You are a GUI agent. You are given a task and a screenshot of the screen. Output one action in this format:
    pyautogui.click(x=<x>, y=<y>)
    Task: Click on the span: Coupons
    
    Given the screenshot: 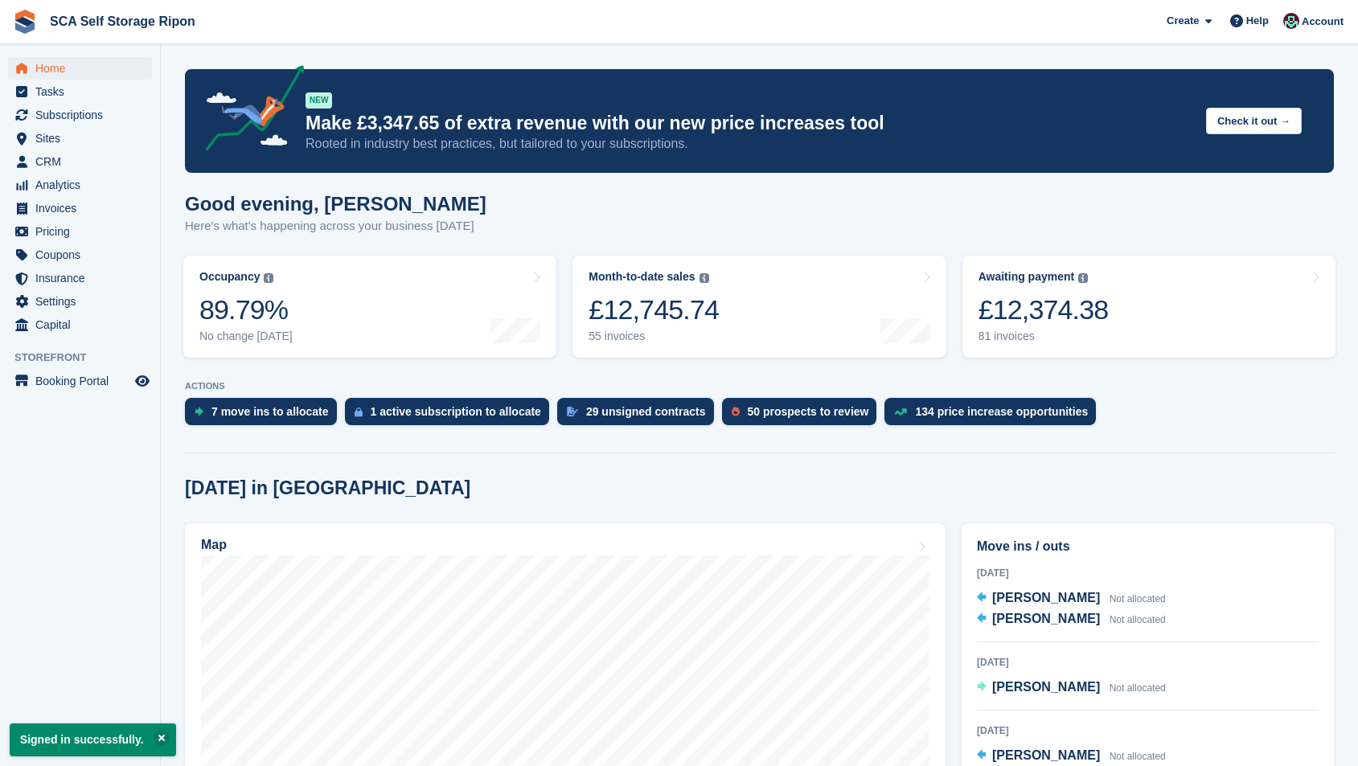 What is the action you would take?
    pyautogui.click(x=84, y=255)
    